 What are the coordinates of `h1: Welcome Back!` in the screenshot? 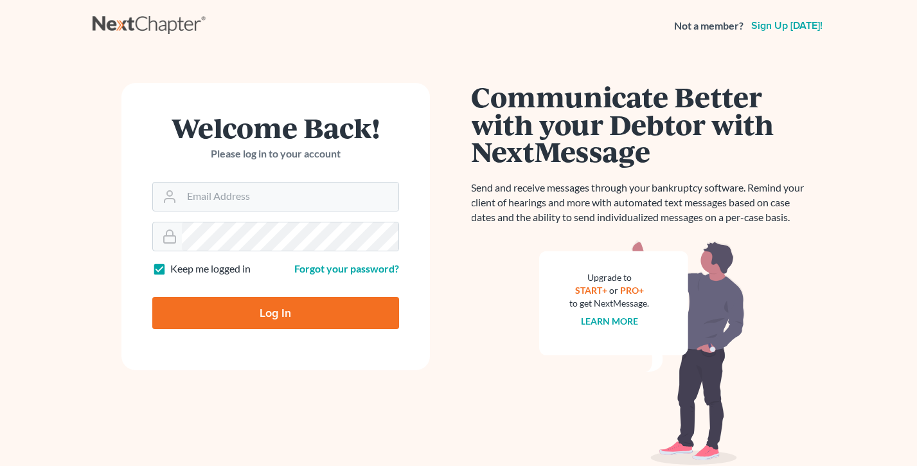 It's located at (276, 127).